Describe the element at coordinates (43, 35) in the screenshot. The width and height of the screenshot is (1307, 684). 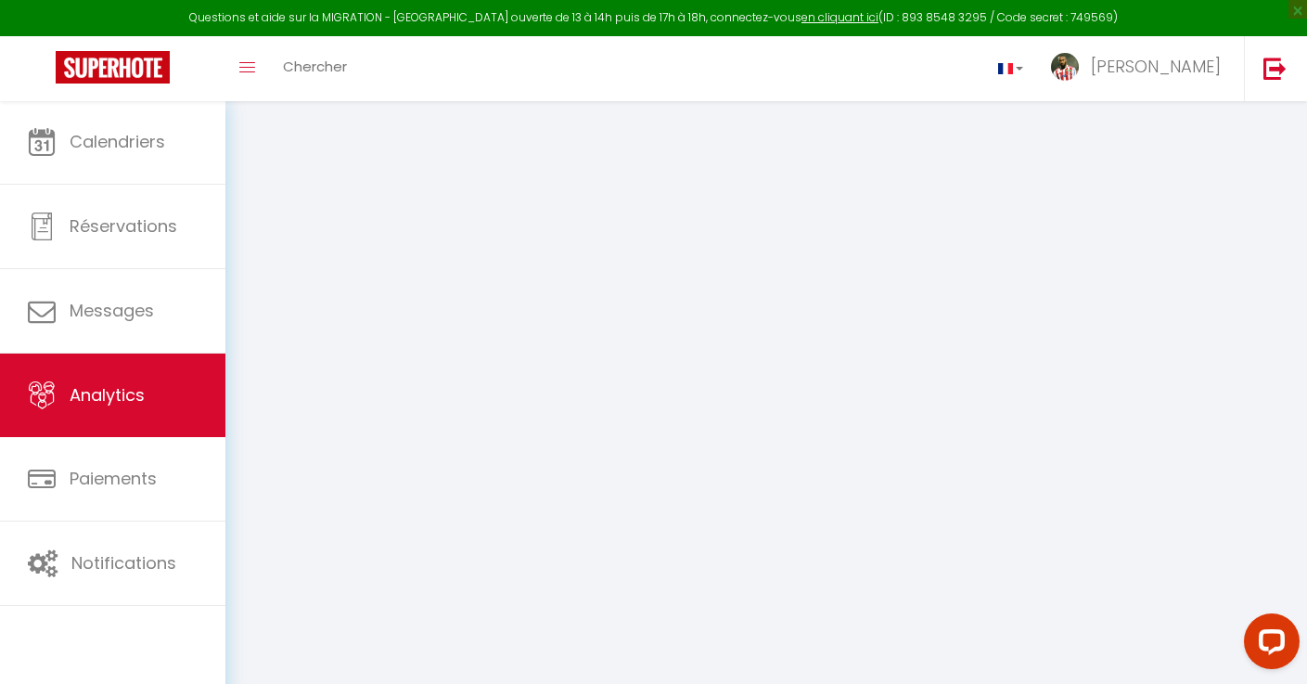
I see `button: Open LiveChat chat widget` at that location.